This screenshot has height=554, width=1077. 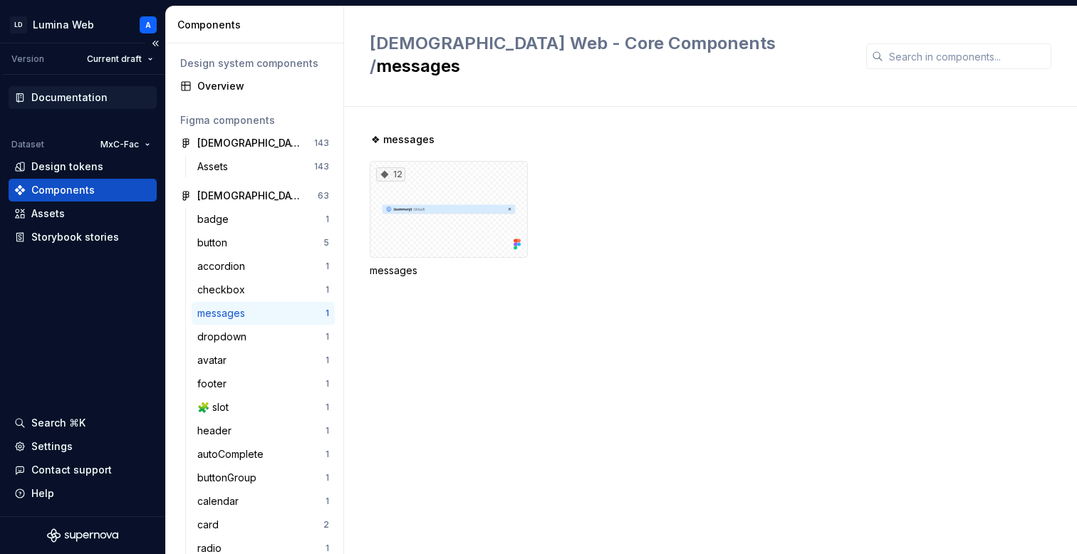 I want to click on div: badge, so click(x=216, y=219).